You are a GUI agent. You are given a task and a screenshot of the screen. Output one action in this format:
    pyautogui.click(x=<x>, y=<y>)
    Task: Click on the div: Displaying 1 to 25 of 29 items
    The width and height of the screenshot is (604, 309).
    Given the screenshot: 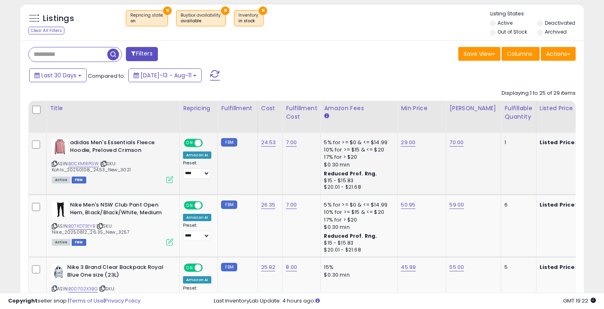 What is the action you would take?
    pyautogui.click(x=539, y=93)
    